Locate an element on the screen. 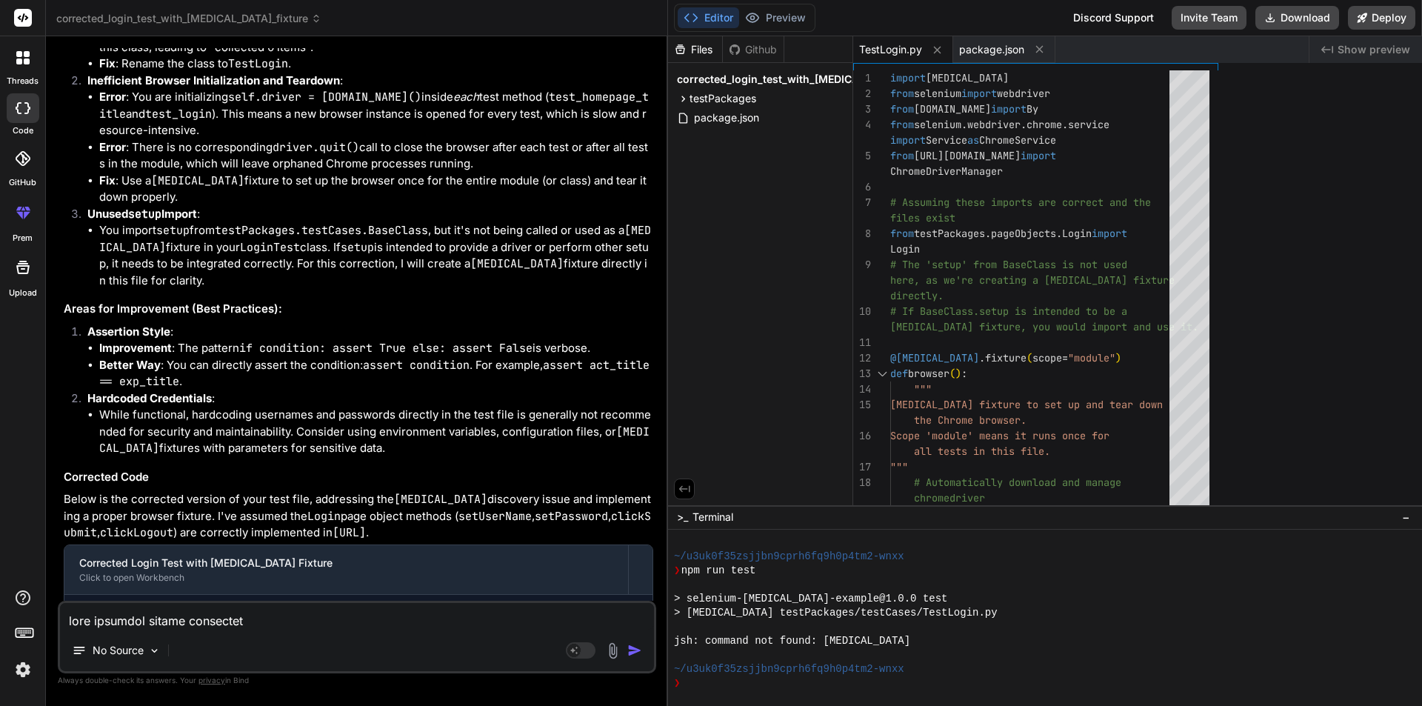 The image size is (1422, 706). strong: Assertion Style is located at coordinates (129, 331).